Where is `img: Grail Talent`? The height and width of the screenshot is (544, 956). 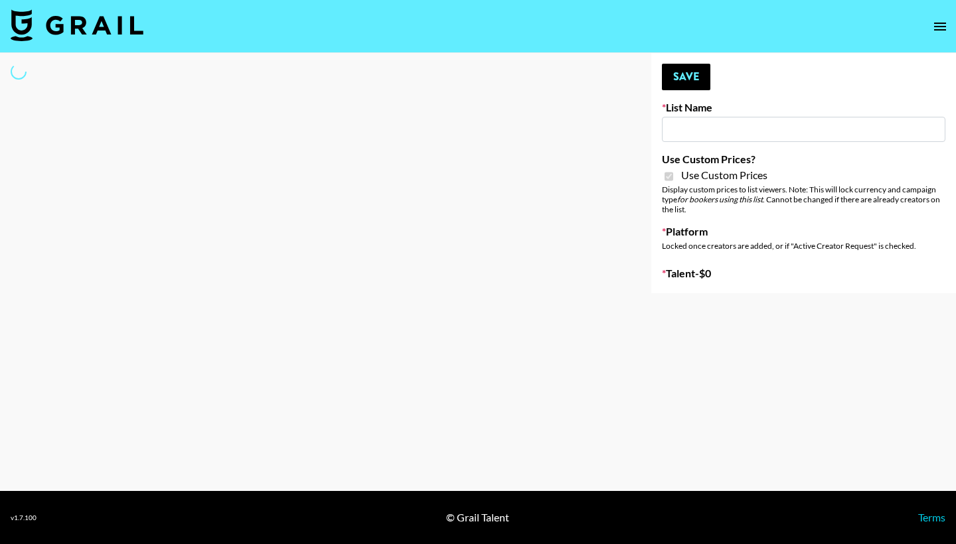
img: Grail Talent is located at coordinates (77, 25).